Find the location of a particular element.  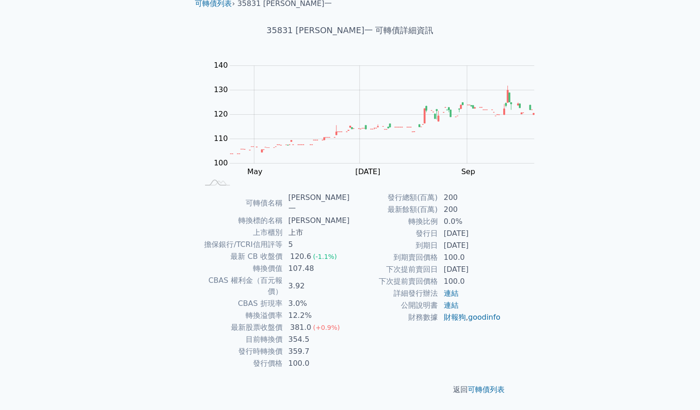

td: 轉換價值 is located at coordinates (241, 269).